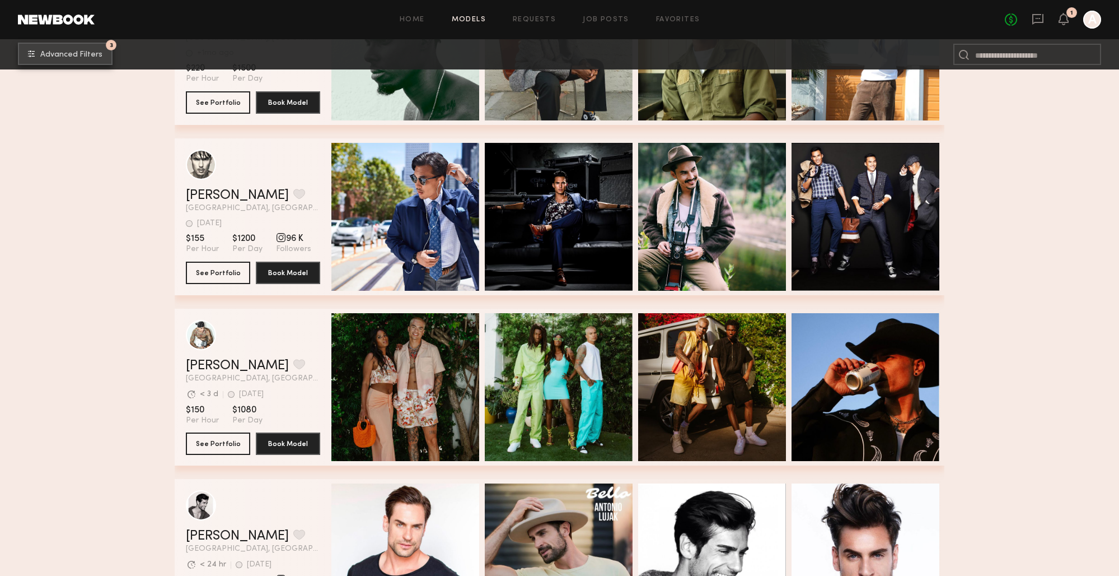 This screenshot has width=1119, height=576. Describe the element at coordinates (202, 239) in the screenshot. I see `span: $155` at that location.